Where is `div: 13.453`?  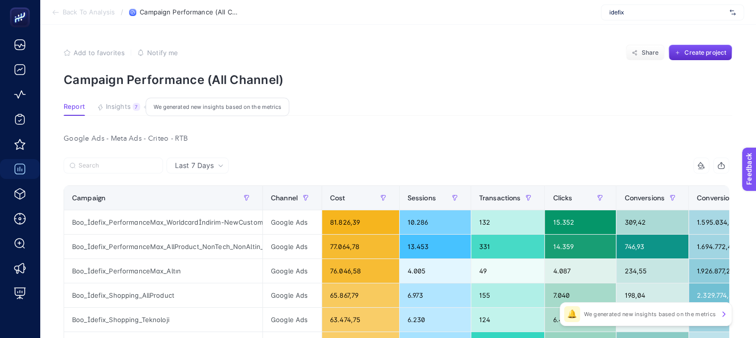 div: 13.453 is located at coordinates (435, 246).